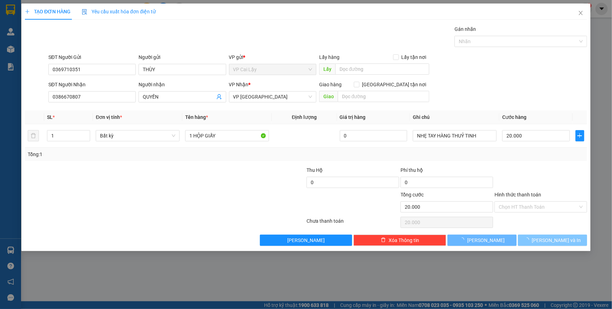 This screenshot has height=309, width=612. What do you see at coordinates (465, 29) in the screenshot?
I see `label: Gán nhãn` at bounding box center [465, 29].